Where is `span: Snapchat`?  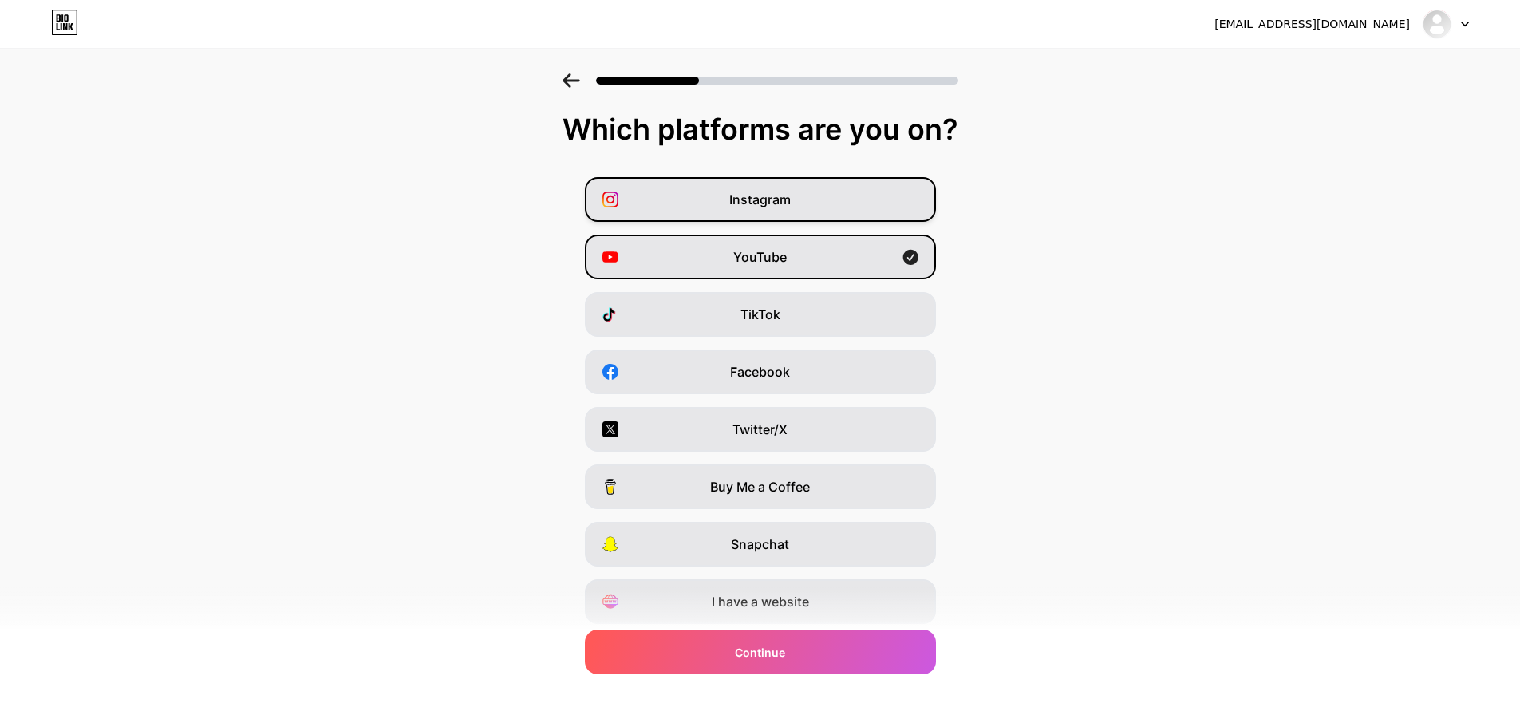 span: Snapchat is located at coordinates (759, 544).